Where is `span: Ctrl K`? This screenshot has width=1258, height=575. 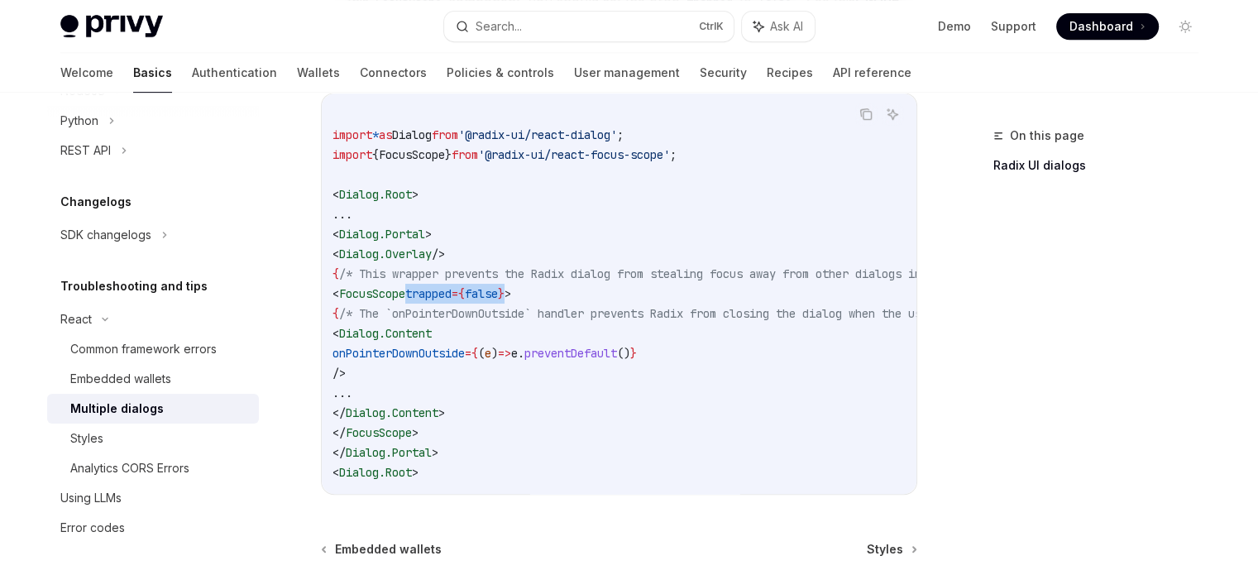
span: Ctrl K is located at coordinates (711, 26).